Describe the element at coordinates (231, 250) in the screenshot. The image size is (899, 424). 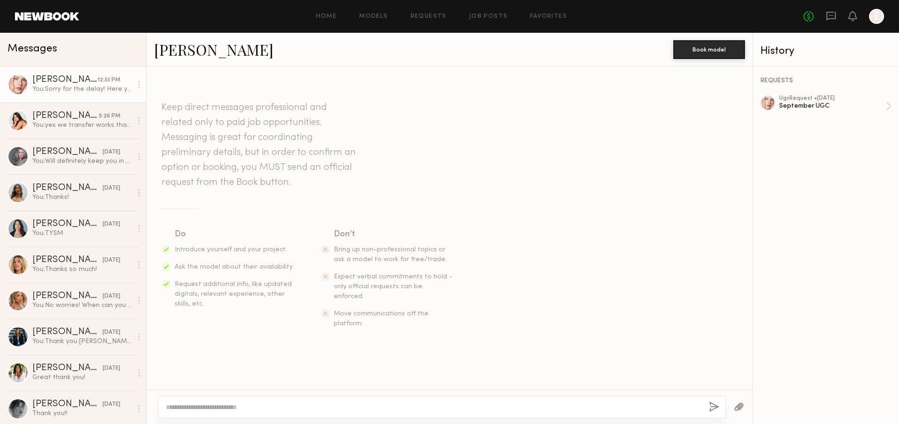
I see `span: Introduce yourself and your project.` at that location.